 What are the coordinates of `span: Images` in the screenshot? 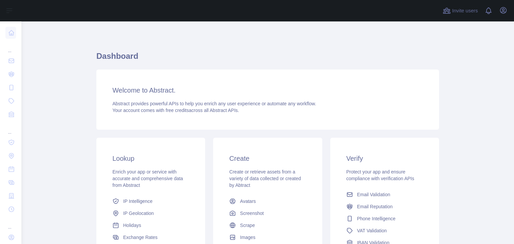 It's located at (248, 238).